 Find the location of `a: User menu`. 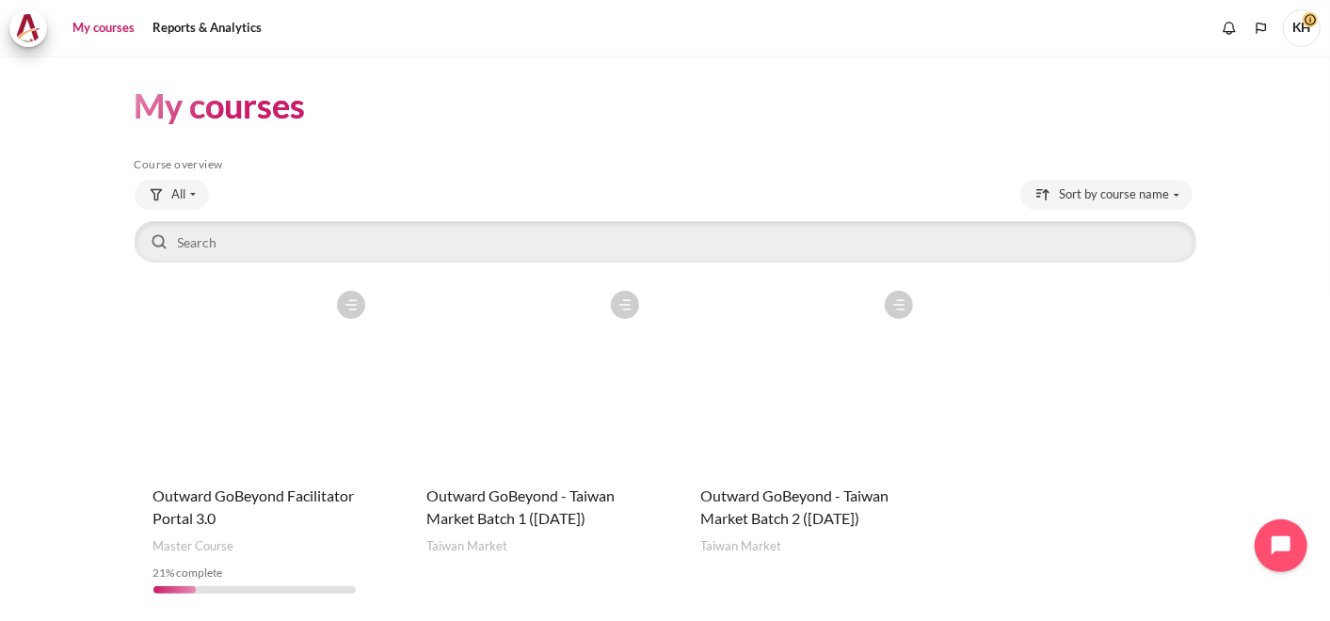

a: User menu is located at coordinates (1301, 28).